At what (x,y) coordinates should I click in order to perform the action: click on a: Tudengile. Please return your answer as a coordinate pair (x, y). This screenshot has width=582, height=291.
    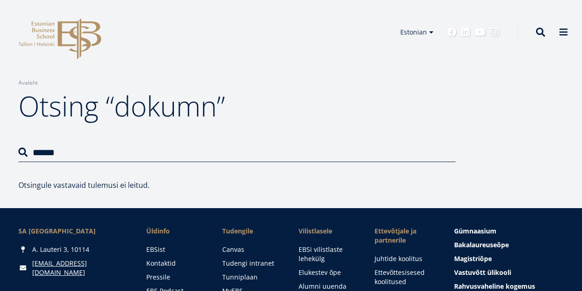
    Looking at the image, I should click on (251, 231).